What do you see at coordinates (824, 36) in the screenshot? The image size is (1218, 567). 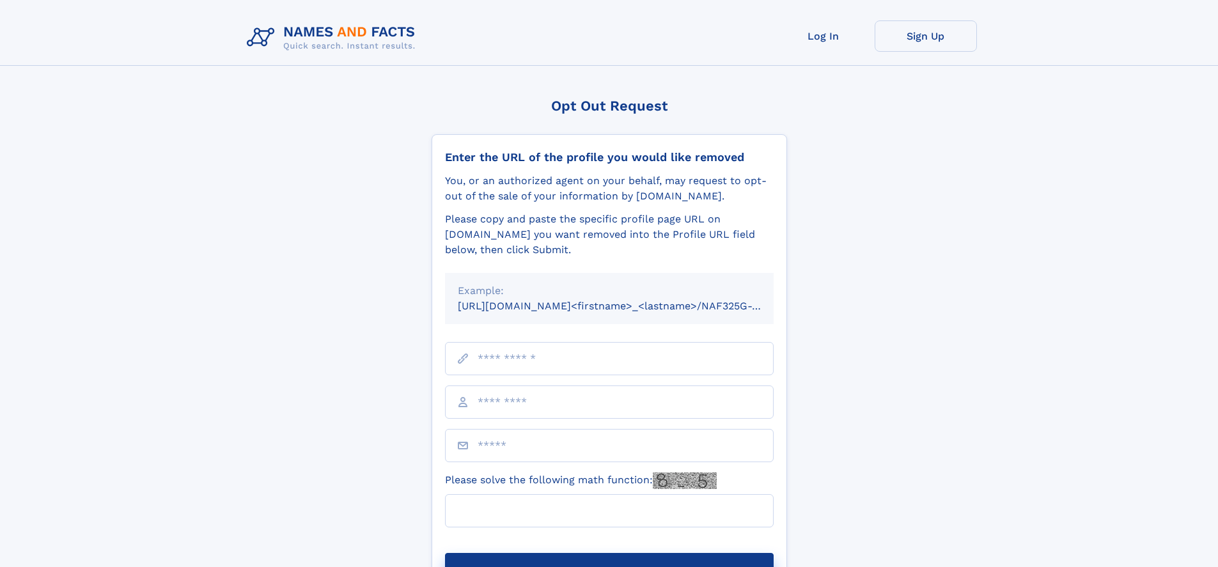 I see `a: Log In` at bounding box center [824, 36].